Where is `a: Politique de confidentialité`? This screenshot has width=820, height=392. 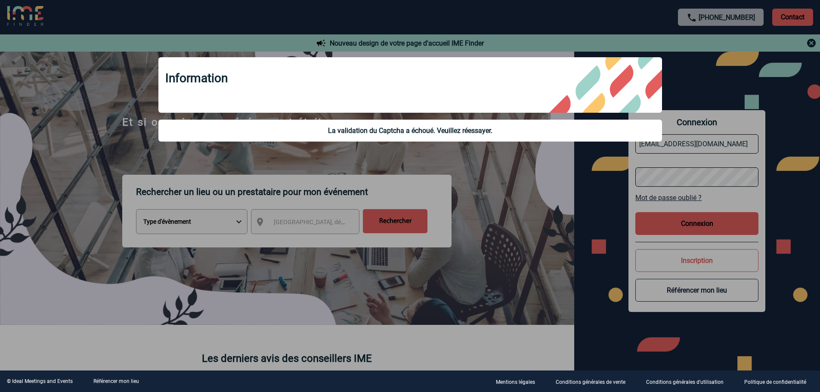
a: Politique de confidentialité is located at coordinates (779, 381).